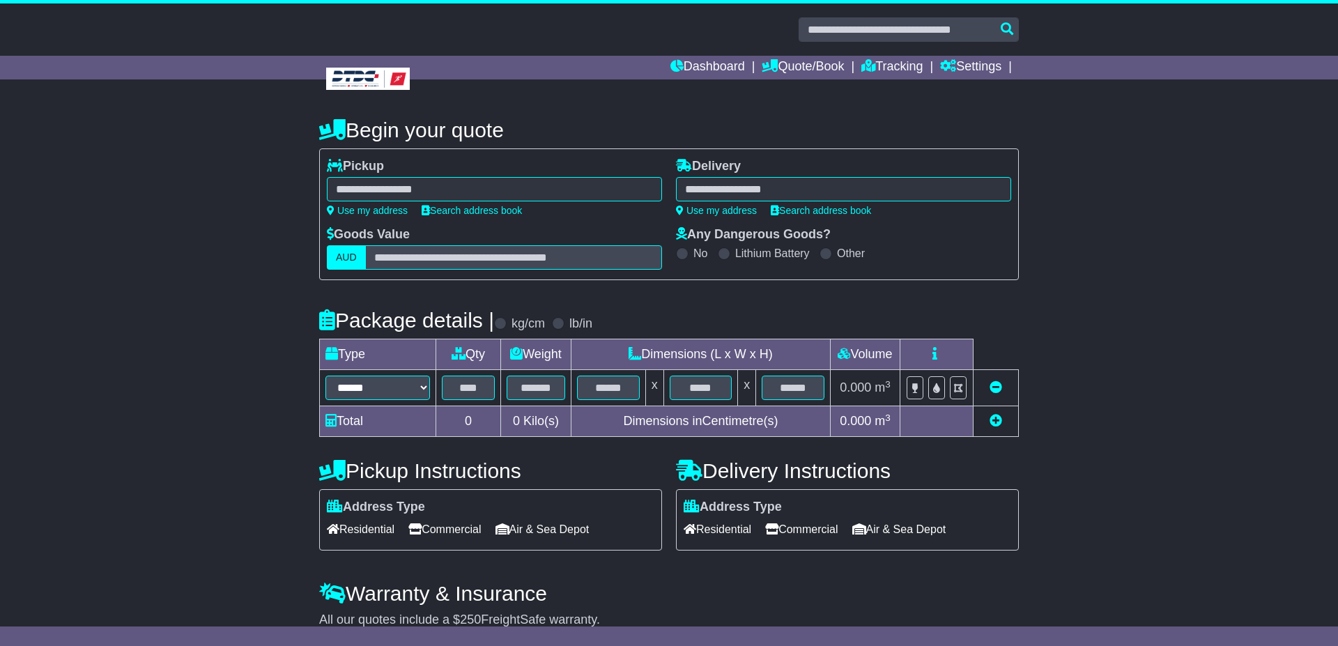 Image resolution: width=1338 pixels, height=646 pixels. I want to click on span: 0, so click(516, 421).